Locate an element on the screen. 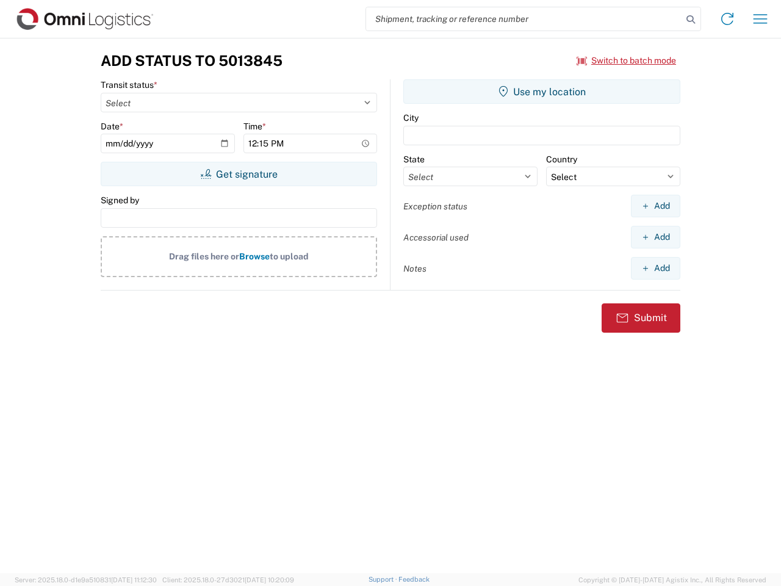  label: City is located at coordinates (411, 118).